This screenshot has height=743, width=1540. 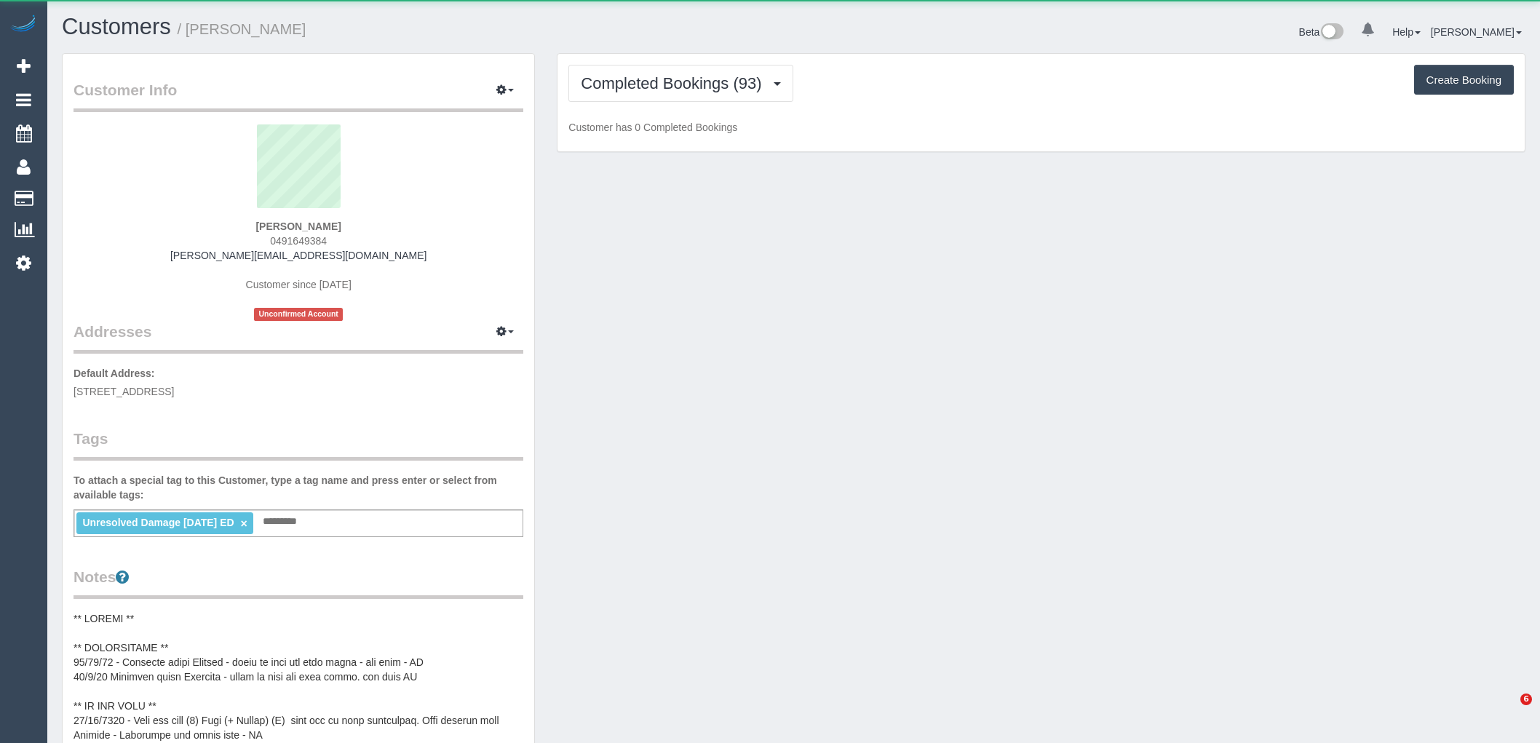 I want to click on legend: Tags, so click(x=298, y=444).